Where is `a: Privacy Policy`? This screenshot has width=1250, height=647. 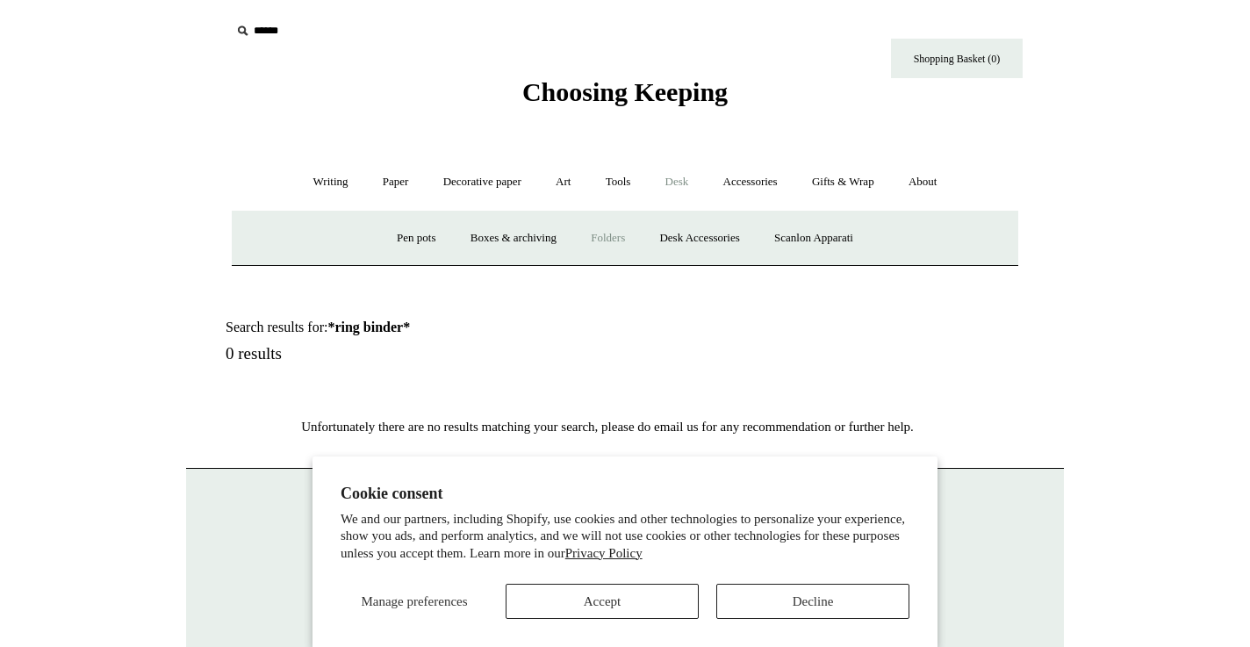
a: Privacy Policy is located at coordinates (604, 553).